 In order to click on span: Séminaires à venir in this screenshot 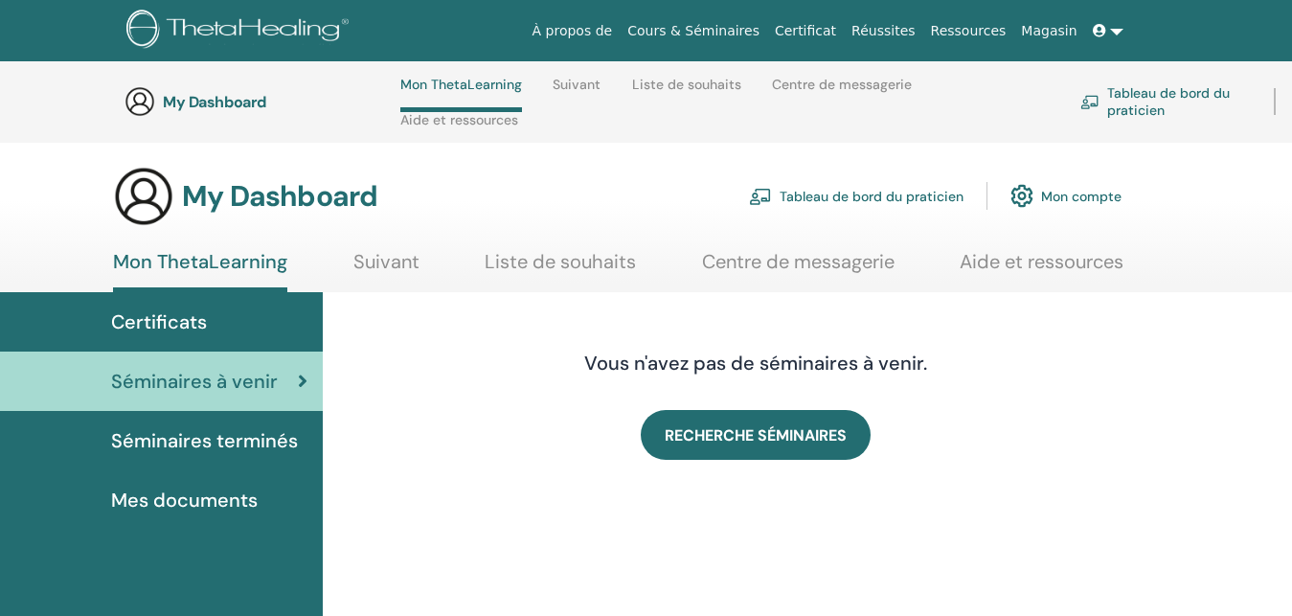, I will do `click(194, 381)`.